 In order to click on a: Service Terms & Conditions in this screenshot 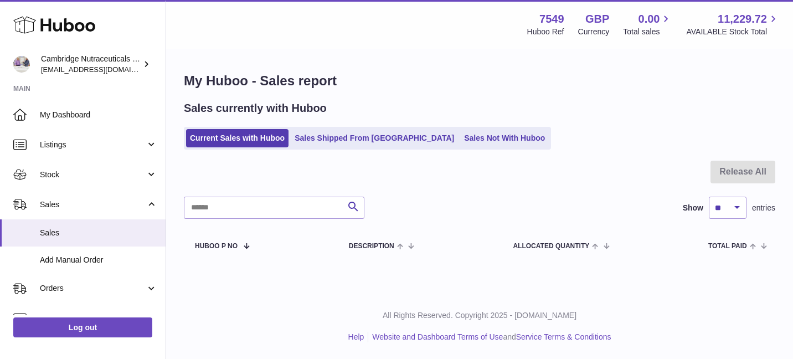, I will do `click(564, 337)`.